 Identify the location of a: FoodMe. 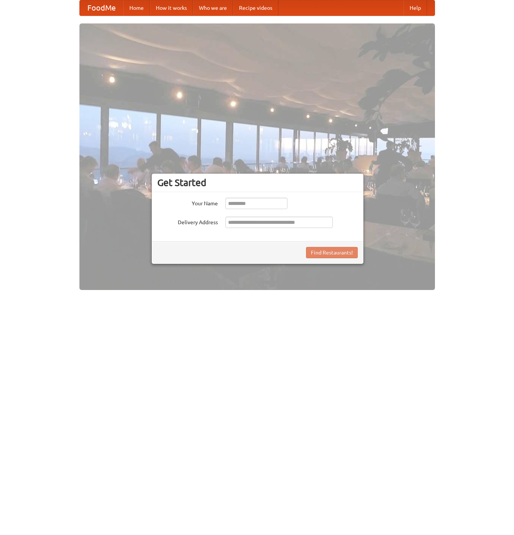
(101, 8).